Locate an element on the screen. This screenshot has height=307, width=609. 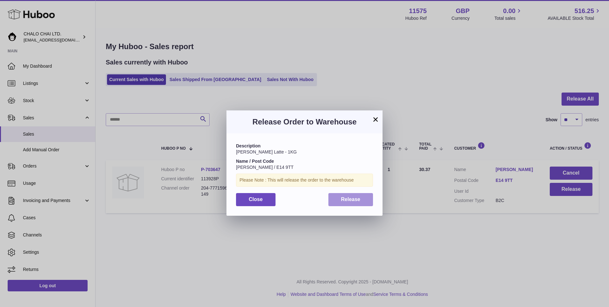
div: Please Note : This will release the order to the warehouse is located at coordinates (305, 180).